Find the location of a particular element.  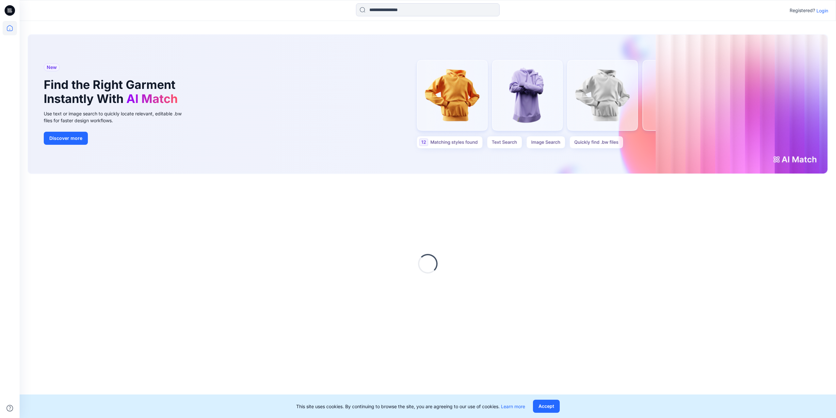

p: Login is located at coordinates (822, 10).